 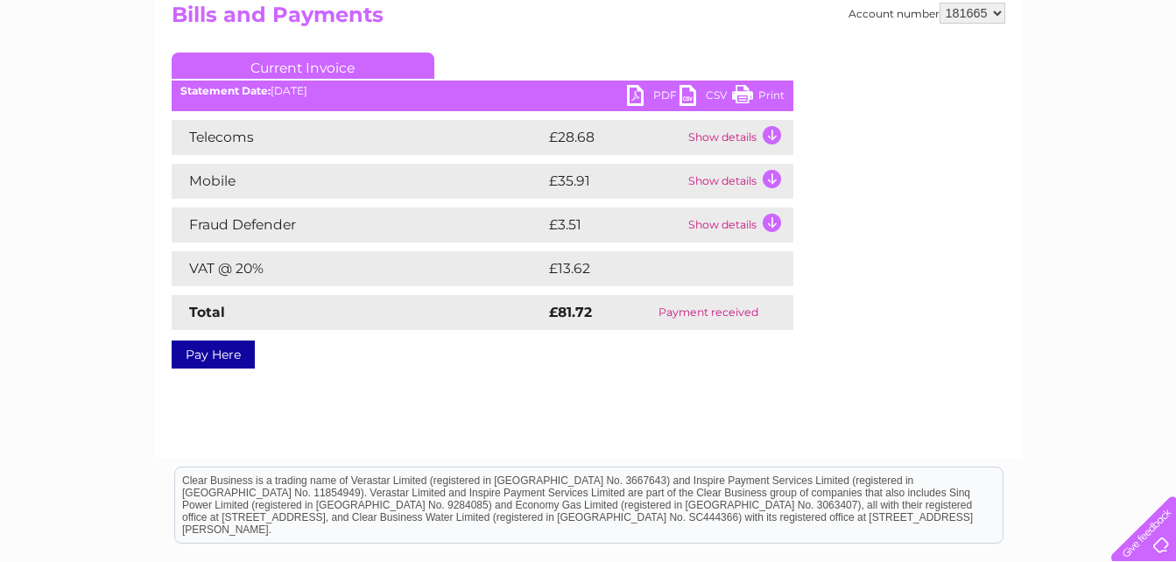 I want to click on a: Energy, so click(x=931, y=81).